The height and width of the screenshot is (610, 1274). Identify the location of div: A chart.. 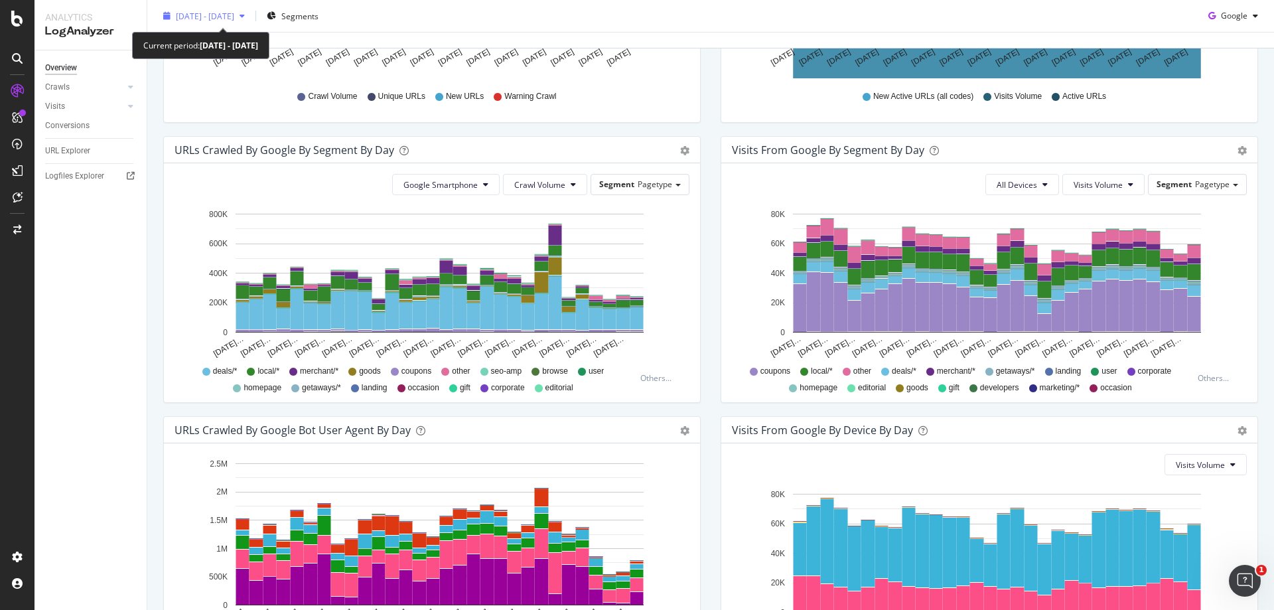
(987, 283).